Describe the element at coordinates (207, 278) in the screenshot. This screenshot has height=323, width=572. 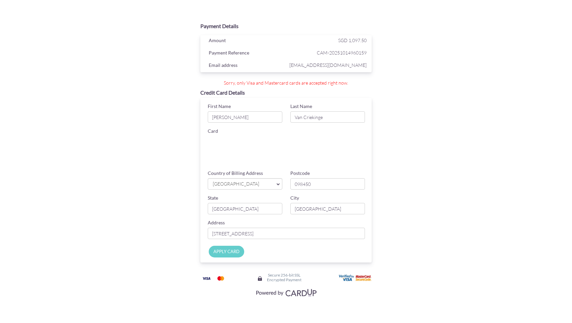
I see `img: Visa` at that location.